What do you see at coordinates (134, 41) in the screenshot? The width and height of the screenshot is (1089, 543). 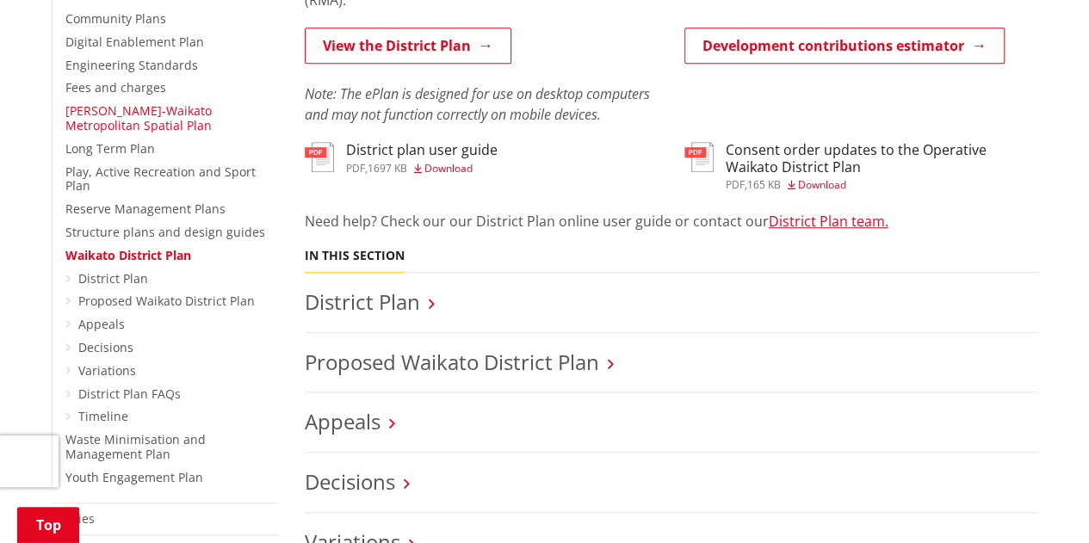 I see `a: Digital Enablement Plan` at bounding box center [134, 41].